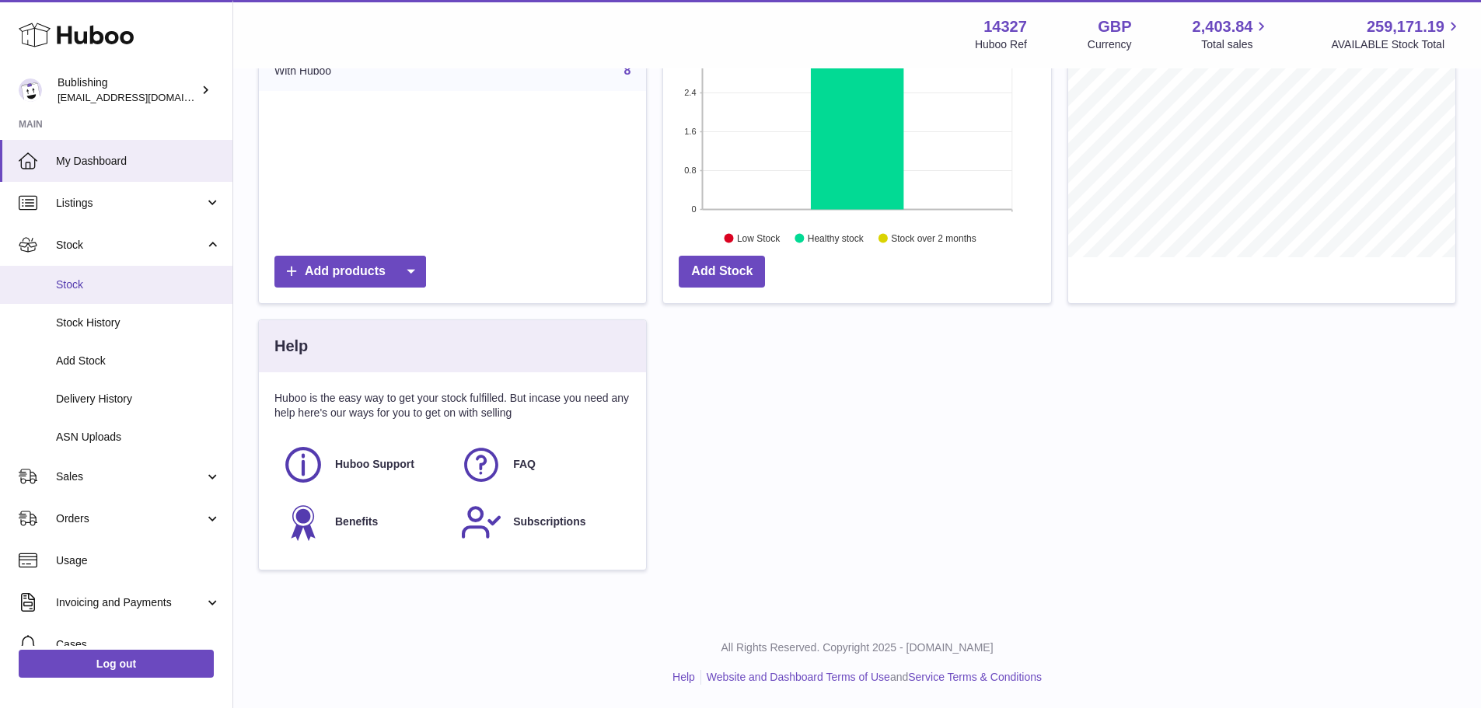 This screenshot has width=1481, height=708. Describe the element at coordinates (694, 209) in the screenshot. I see `text: 0` at that location.